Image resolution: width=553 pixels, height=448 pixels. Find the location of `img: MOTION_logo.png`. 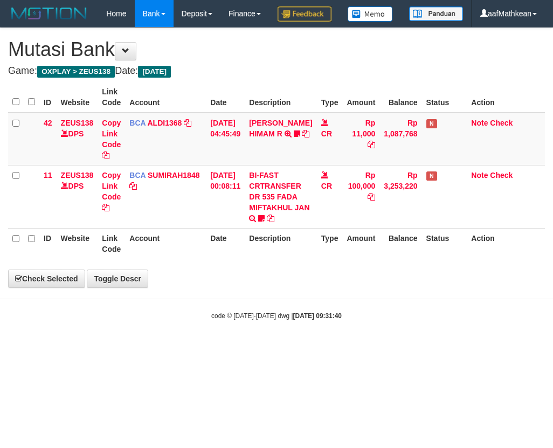

img: MOTION_logo.png is located at coordinates (49, 13).